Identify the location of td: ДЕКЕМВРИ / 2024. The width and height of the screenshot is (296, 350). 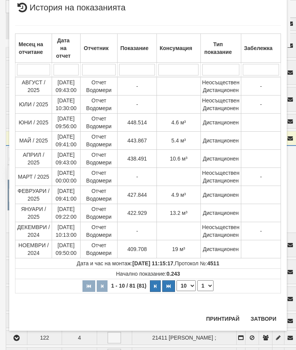
(34, 231).